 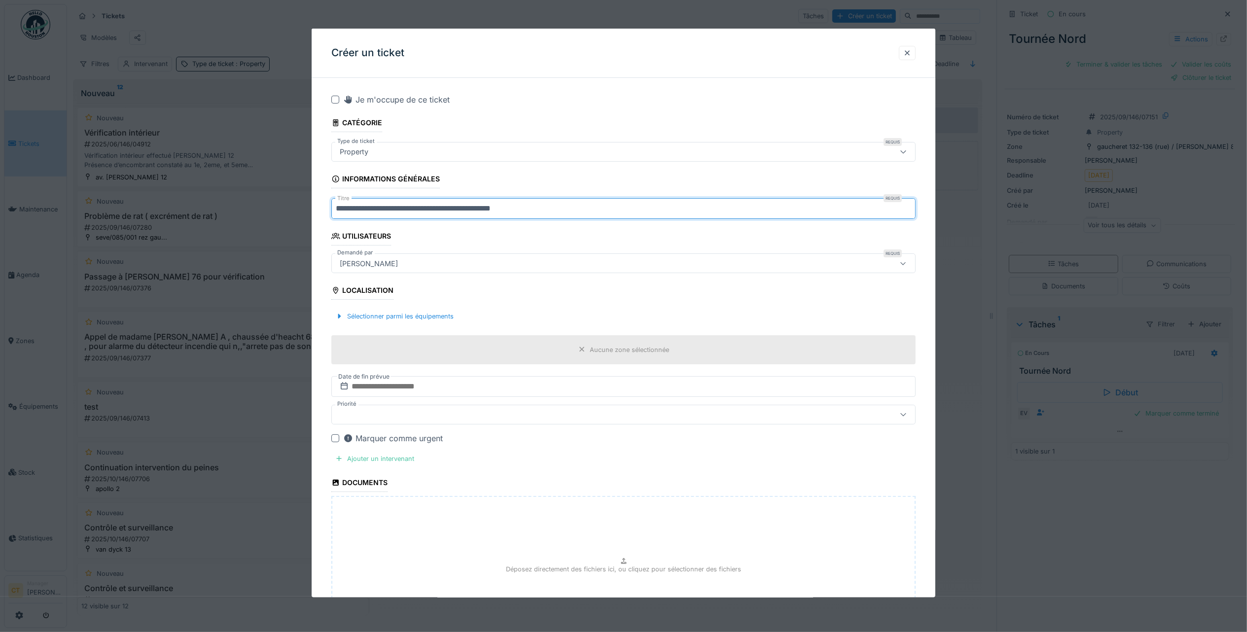 What do you see at coordinates (347, 404) in the screenshot?
I see `label: Priorité` at bounding box center [347, 404].